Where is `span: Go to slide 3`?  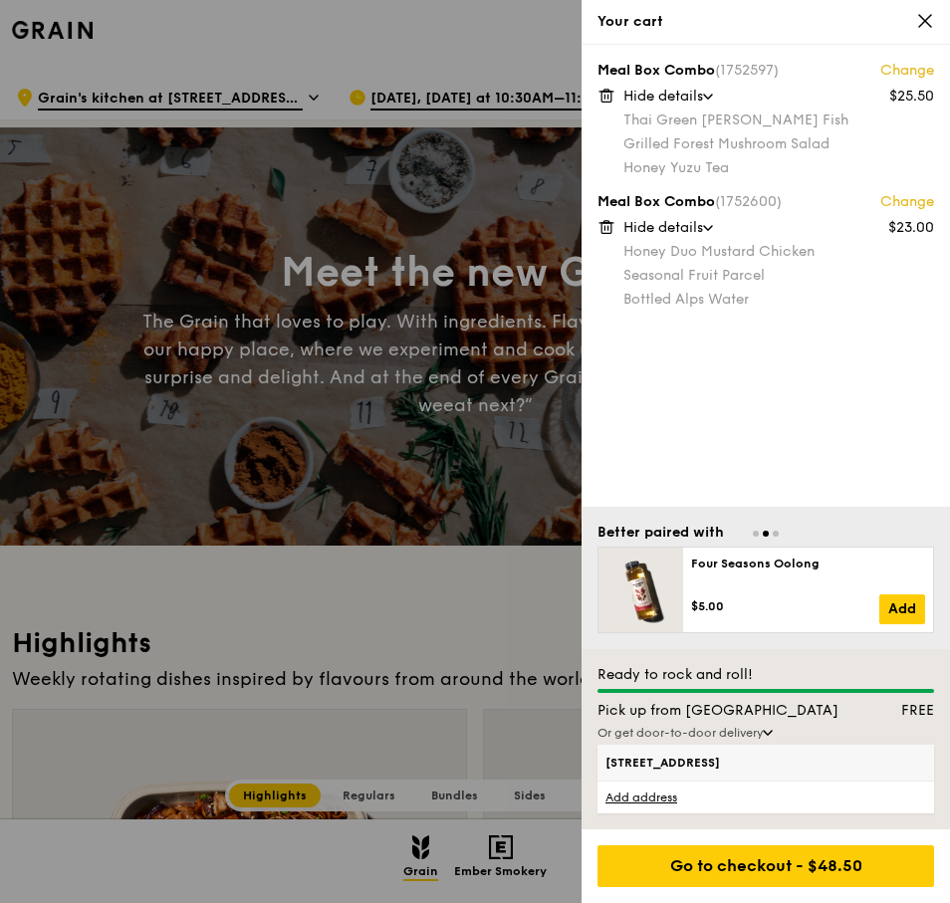 span: Go to slide 3 is located at coordinates (776, 534).